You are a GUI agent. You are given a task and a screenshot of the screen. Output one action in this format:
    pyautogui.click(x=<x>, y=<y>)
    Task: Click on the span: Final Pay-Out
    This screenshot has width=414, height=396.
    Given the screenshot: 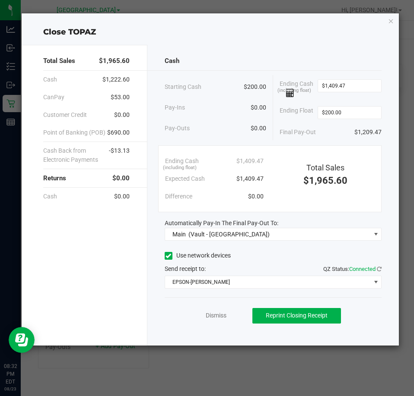 What is the action you would take?
    pyautogui.click(x=297, y=132)
    